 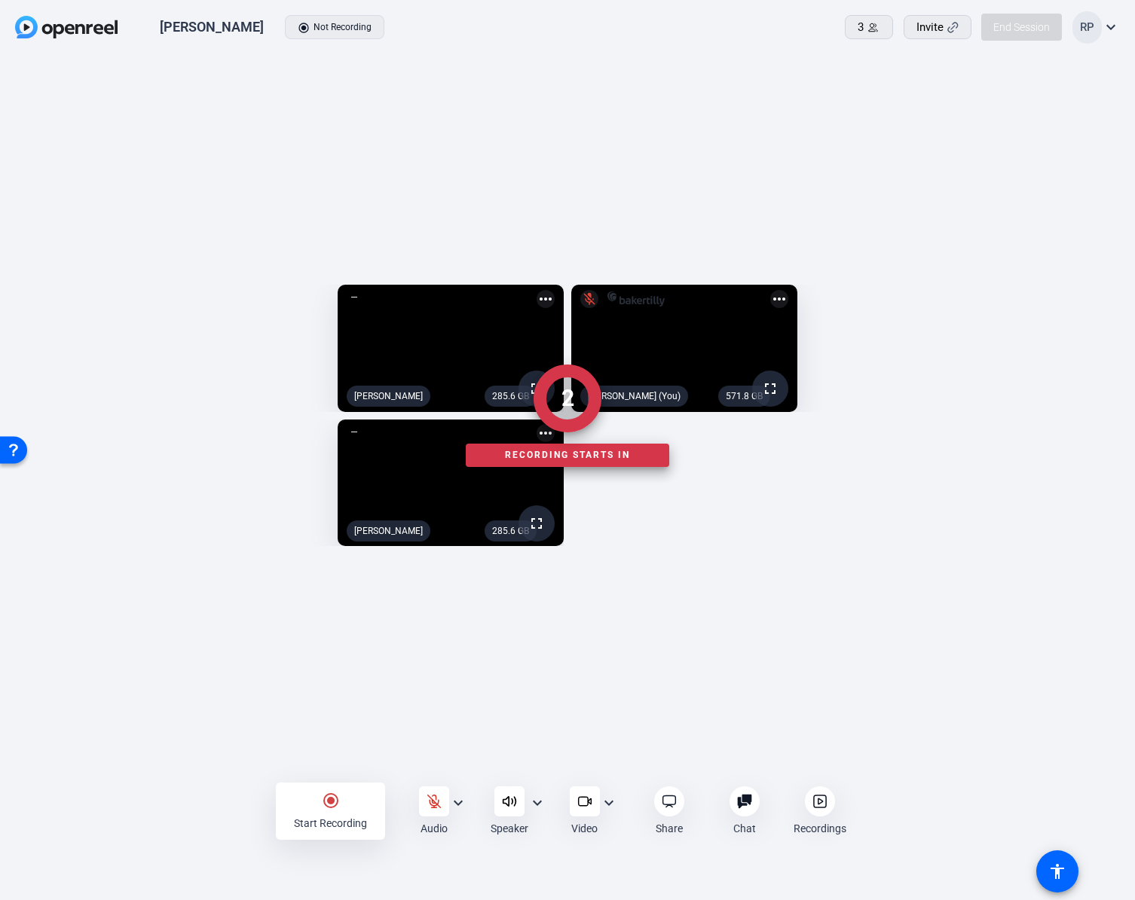 I want to click on div: Recording starts in, so click(x=567, y=455).